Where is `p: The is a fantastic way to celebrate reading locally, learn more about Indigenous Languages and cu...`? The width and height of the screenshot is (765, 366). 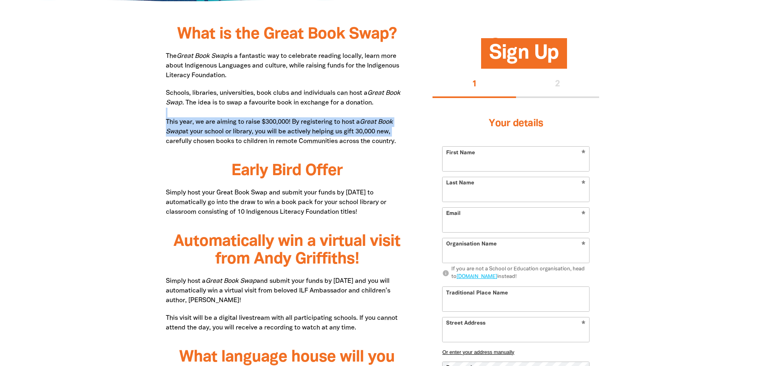
p: The is a fantastic way to celebrate reading locally, learn more about Indigenous Languages and cu... is located at coordinates (287, 66).